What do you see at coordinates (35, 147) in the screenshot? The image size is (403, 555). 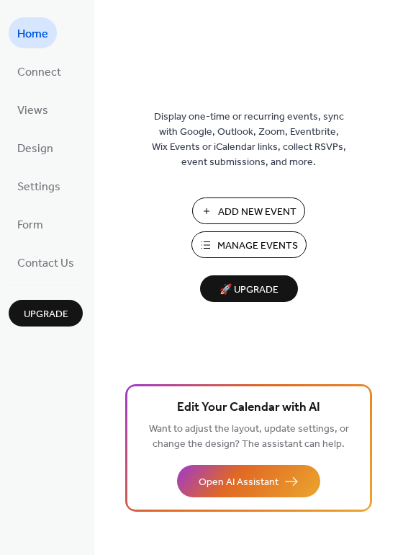 I see `a: Design` at bounding box center [35, 147].